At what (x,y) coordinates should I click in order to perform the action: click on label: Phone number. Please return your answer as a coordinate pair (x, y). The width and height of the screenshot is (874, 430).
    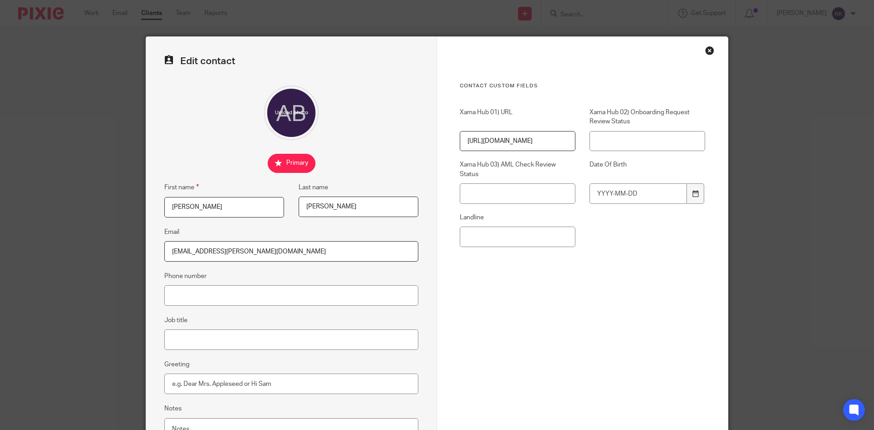
    Looking at the image, I should click on (185, 276).